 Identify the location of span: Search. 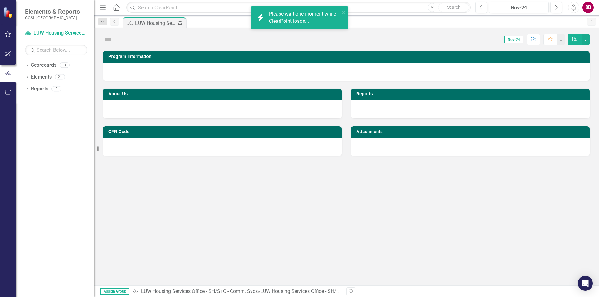
(454, 7).